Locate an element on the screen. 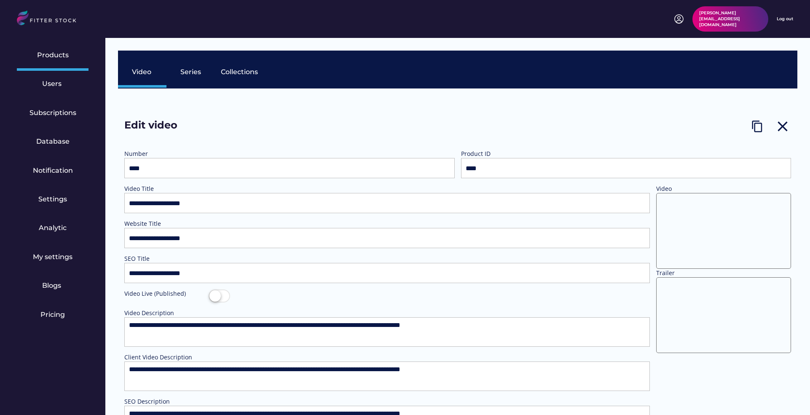  img: LOGO.svg is located at coordinates (50, 19).